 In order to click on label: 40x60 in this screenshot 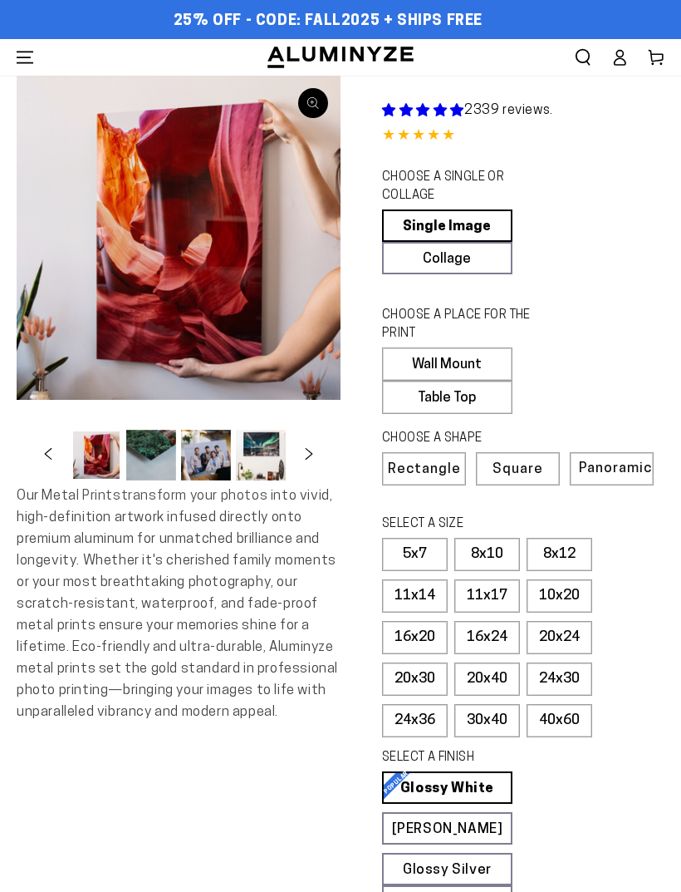, I will do `click(559, 720)`.